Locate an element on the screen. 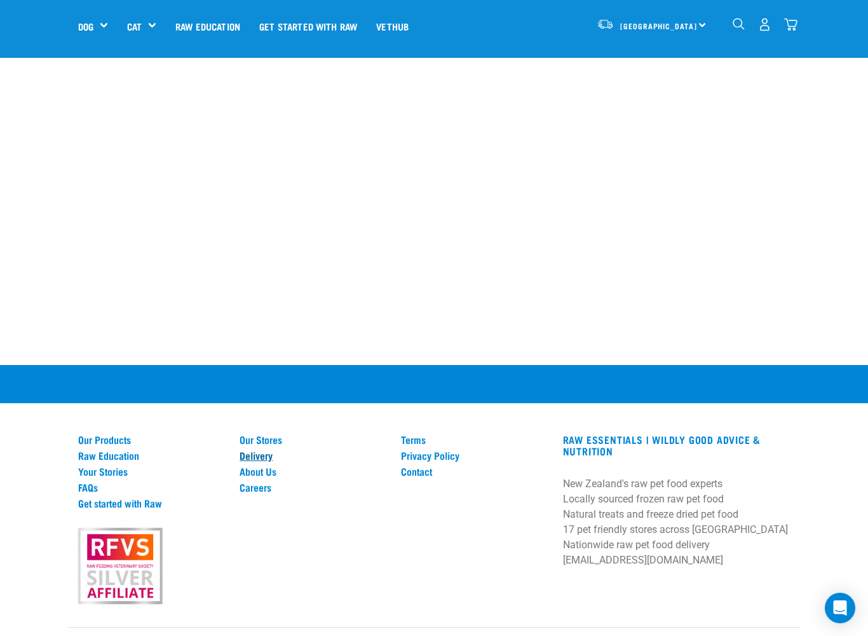  a: Terms is located at coordinates (474, 439).